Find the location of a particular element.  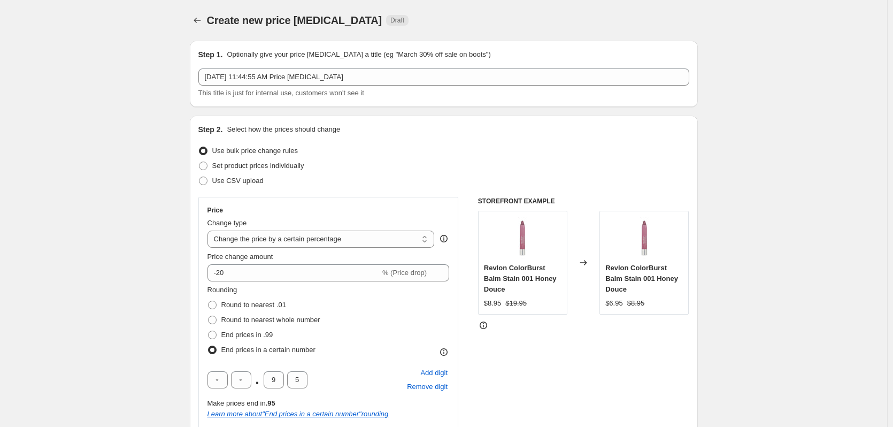

input: -15 is located at coordinates (293, 273).